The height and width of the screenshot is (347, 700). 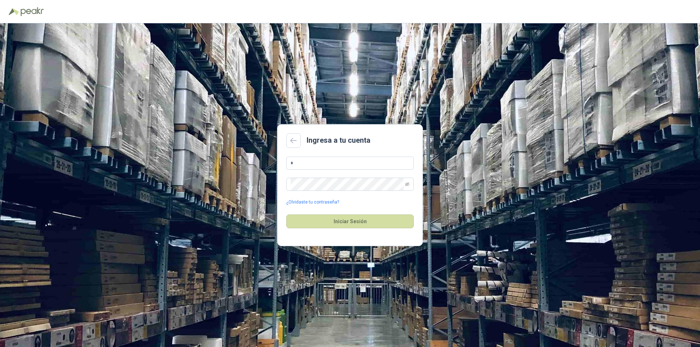 I want to click on span: eye-invisible, so click(x=407, y=184).